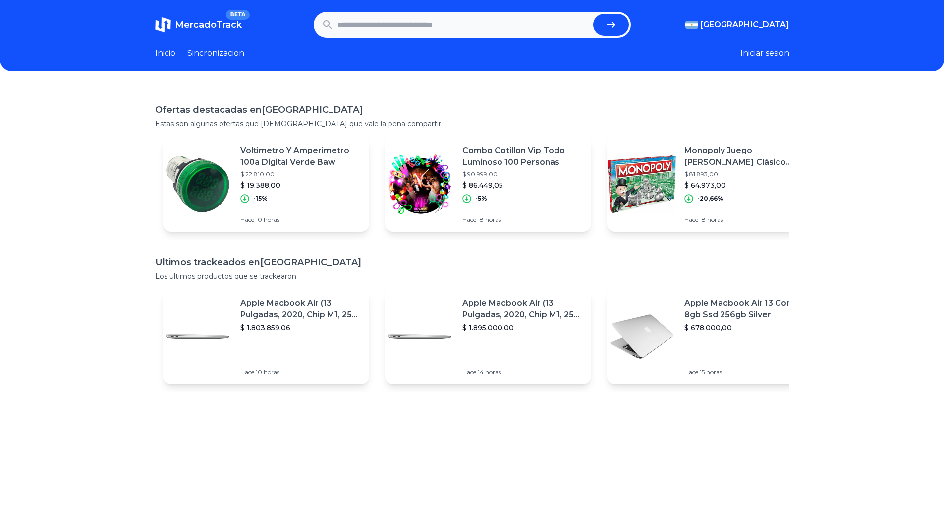  Describe the element at coordinates (710, 199) in the screenshot. I see `p: -20,66%` at that location.